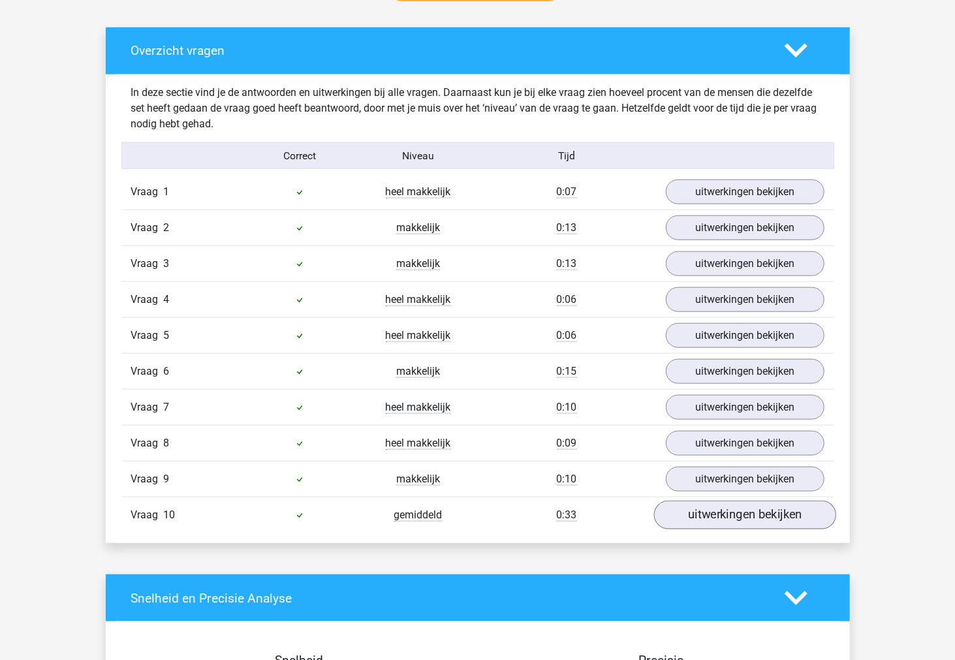 Image resolution: width=955 pixels, height=660 pixels. What do you see at coordinates (166, 478) in the screenshot?
I see `span: 9` at bounding box center [166, 478].